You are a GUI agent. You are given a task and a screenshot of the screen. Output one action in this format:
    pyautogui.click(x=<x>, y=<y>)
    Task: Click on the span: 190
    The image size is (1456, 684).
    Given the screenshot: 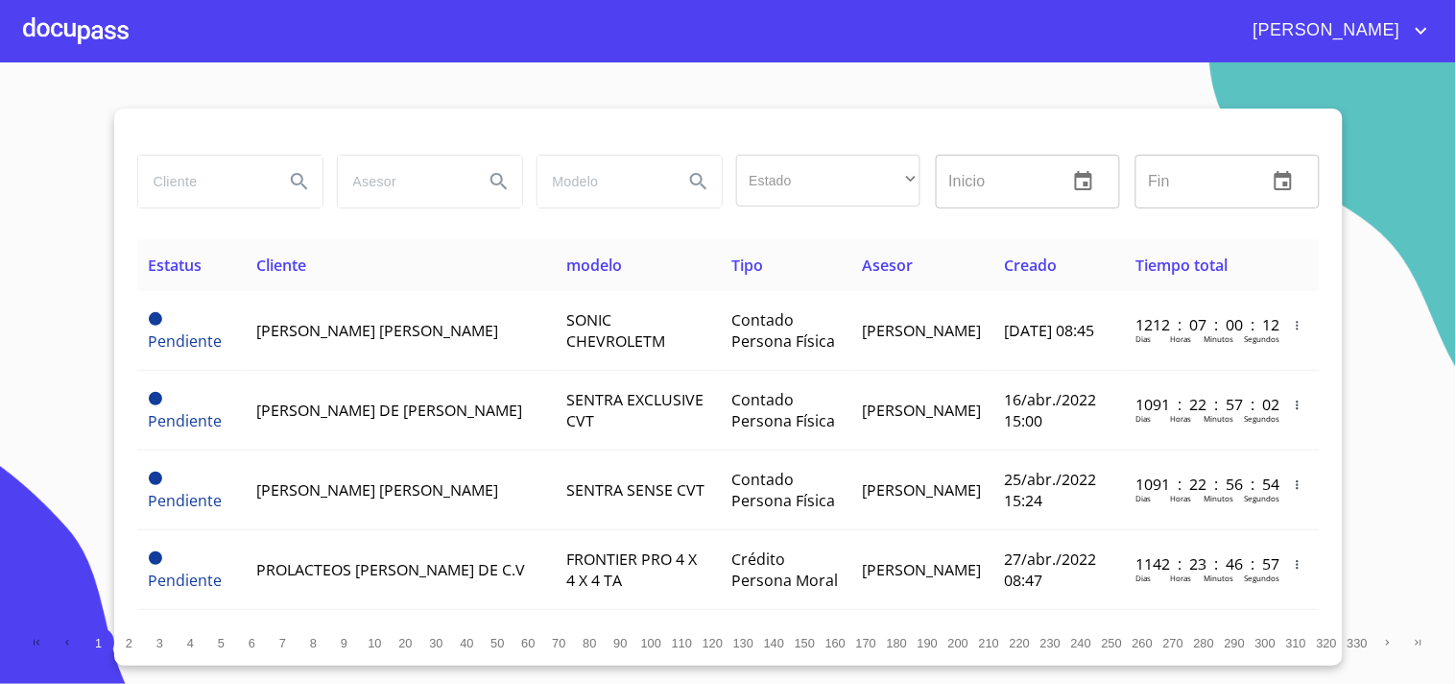 What is the action you would take?
    pyautogui.click(x=927, y=642)
    